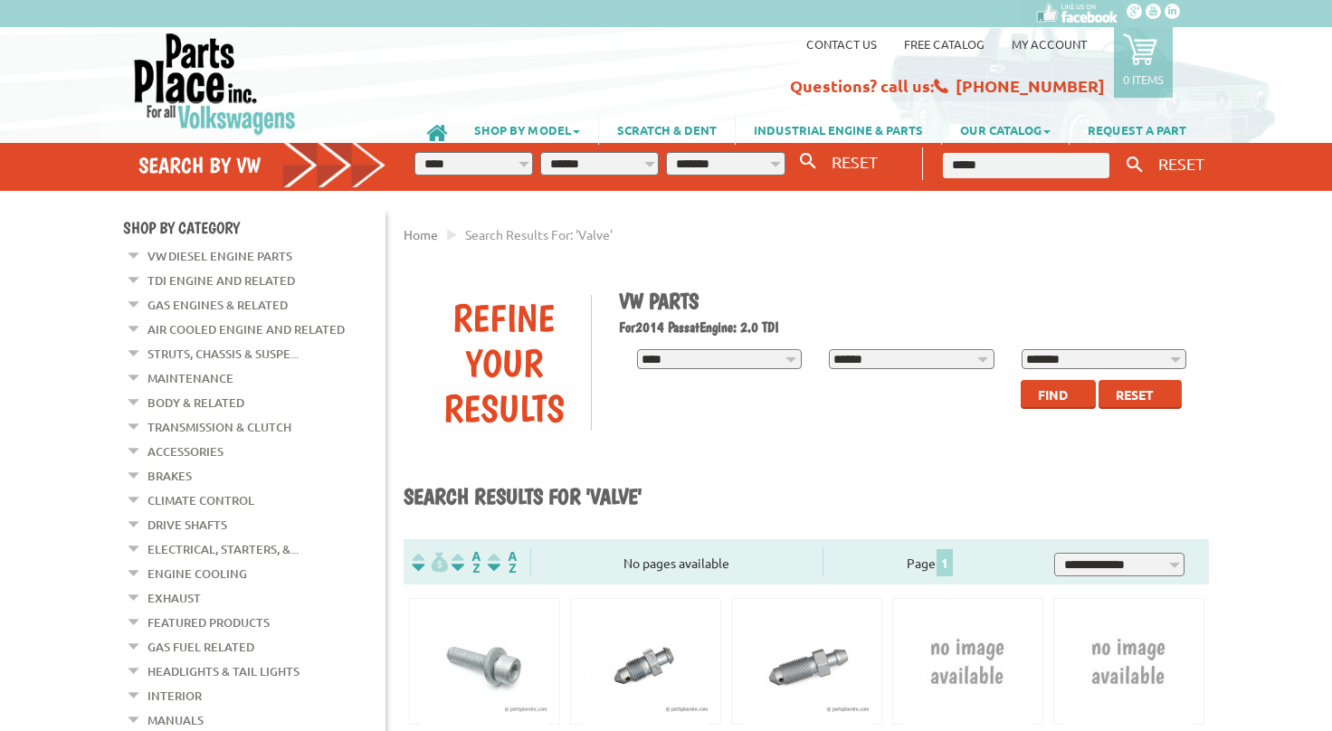  Describe the element at coordinates (627, 327) in the screenshot. I see `span: For` at that location.